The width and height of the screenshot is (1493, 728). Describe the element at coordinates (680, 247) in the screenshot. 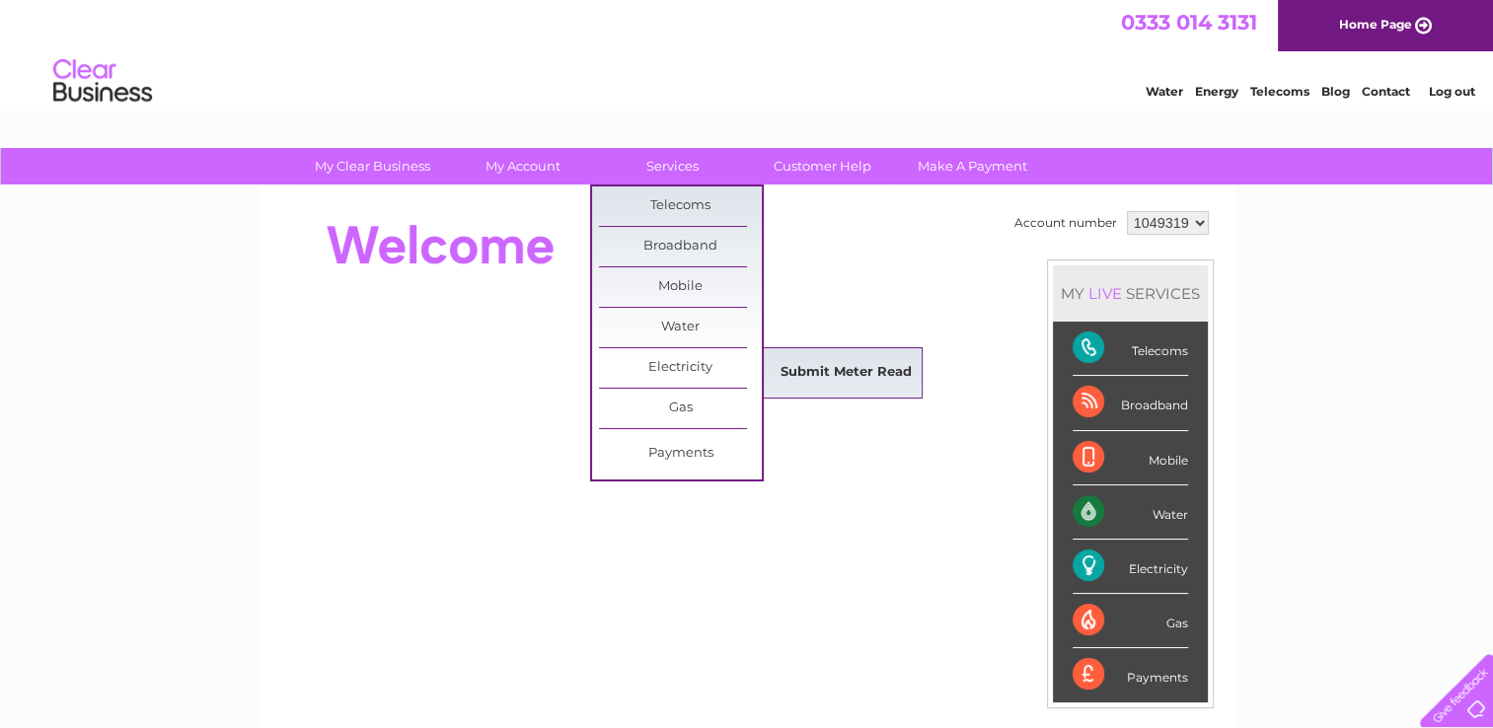

I see `a: Broadband` at that location.